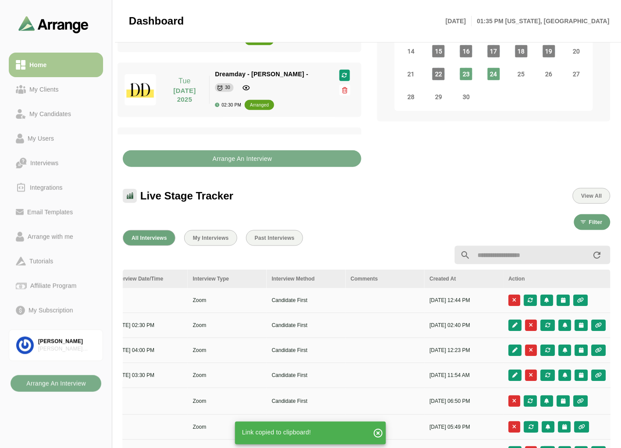  I want to click on span: Dashboard, so click(156, 21).